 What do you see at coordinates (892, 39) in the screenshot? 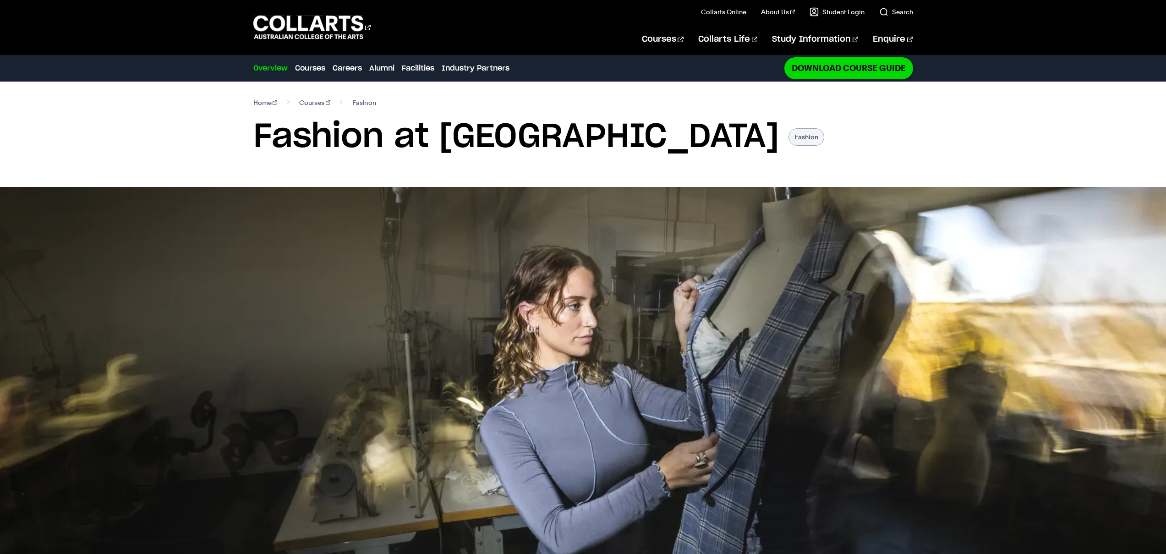
I see `a: Enquire` at bounding box center [892, 39].